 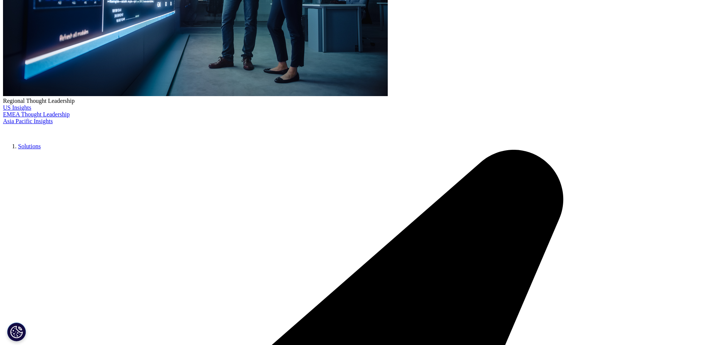 What do you see at coordinates (17, 107) in the screenshot?
I see `a: US Insights` at bounding box center [17, 107].